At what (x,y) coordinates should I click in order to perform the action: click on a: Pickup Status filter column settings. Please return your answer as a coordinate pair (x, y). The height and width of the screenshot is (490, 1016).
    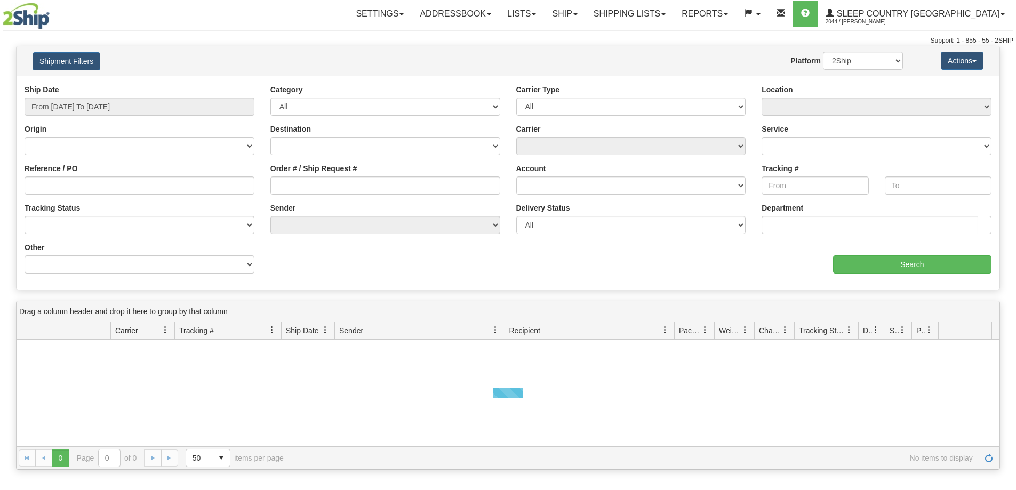
    Looking at the image, I should click on (929, 330).